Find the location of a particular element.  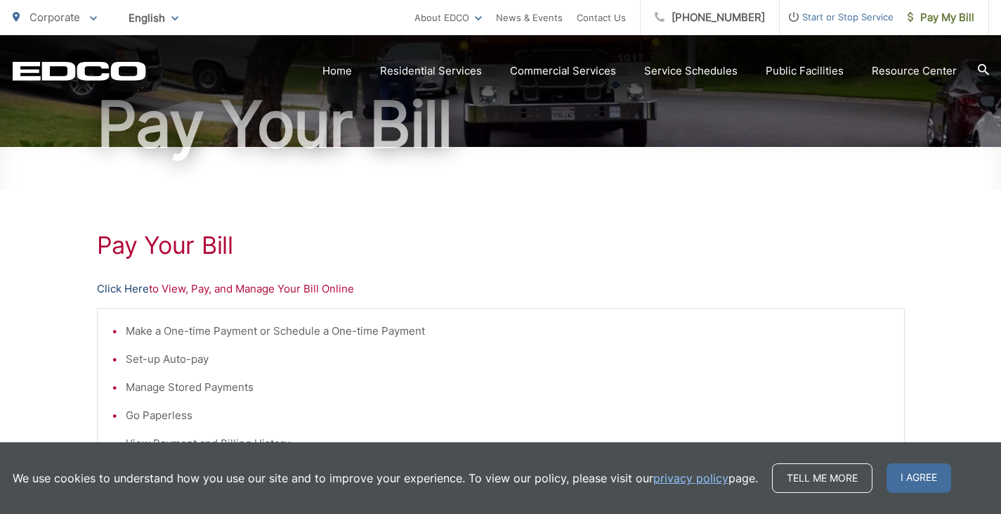

li: Go Paperless is located at coordinates (508, 415).